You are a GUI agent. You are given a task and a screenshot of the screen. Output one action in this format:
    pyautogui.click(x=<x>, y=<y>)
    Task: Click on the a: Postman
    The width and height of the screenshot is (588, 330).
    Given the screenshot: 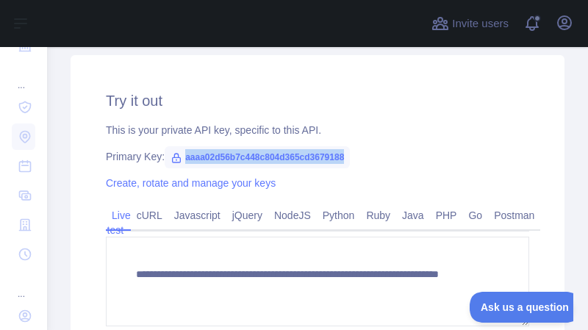 What is the action you would take?
    pyautogui.click(x=514, y=215)
    